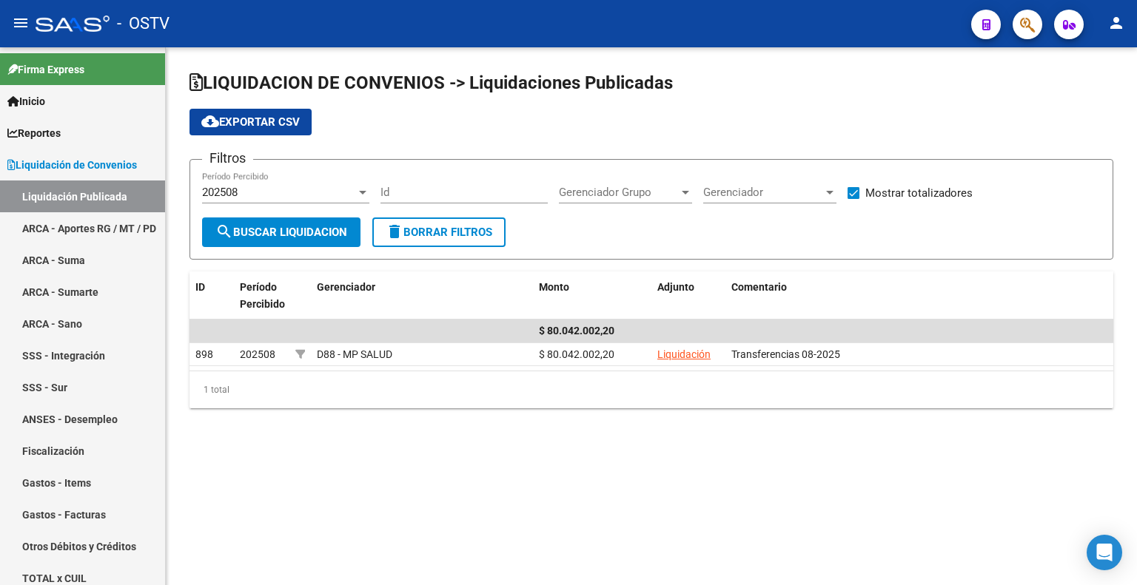  What do you see at coordinates (919, 304) in the screenshot?
I see `datatable-header-cell: Comentario` at bounding box center [919, 304].